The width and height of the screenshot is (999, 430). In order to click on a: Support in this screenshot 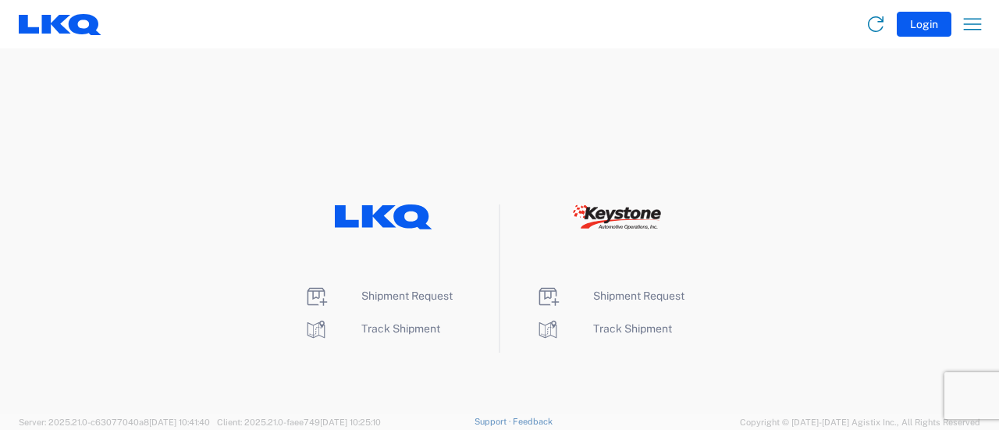, I will do `click(494, 422)`.